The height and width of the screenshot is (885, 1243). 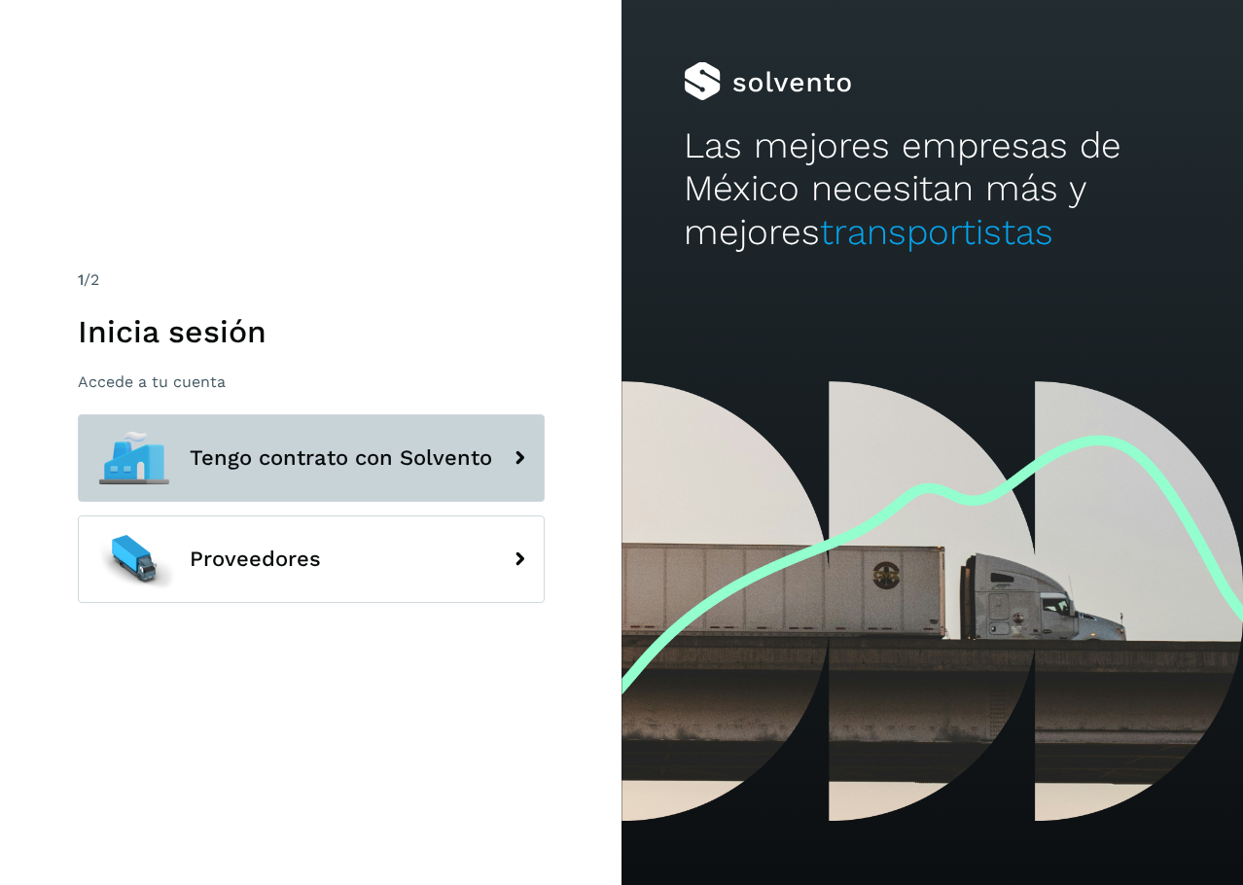 What do you see at coordinates (311, 458) in the screenshot?
I see `button: Tengo contrato con Solvento` at bounding box center [311, 458].